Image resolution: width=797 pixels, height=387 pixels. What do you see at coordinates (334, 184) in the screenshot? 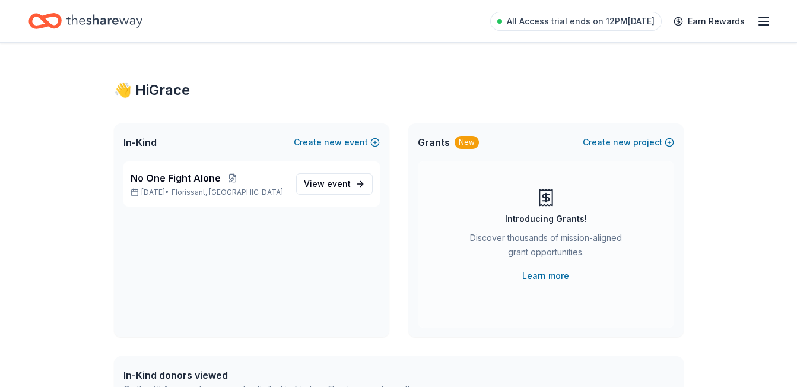
I see `a: View event` at bounding box center [334, 184].